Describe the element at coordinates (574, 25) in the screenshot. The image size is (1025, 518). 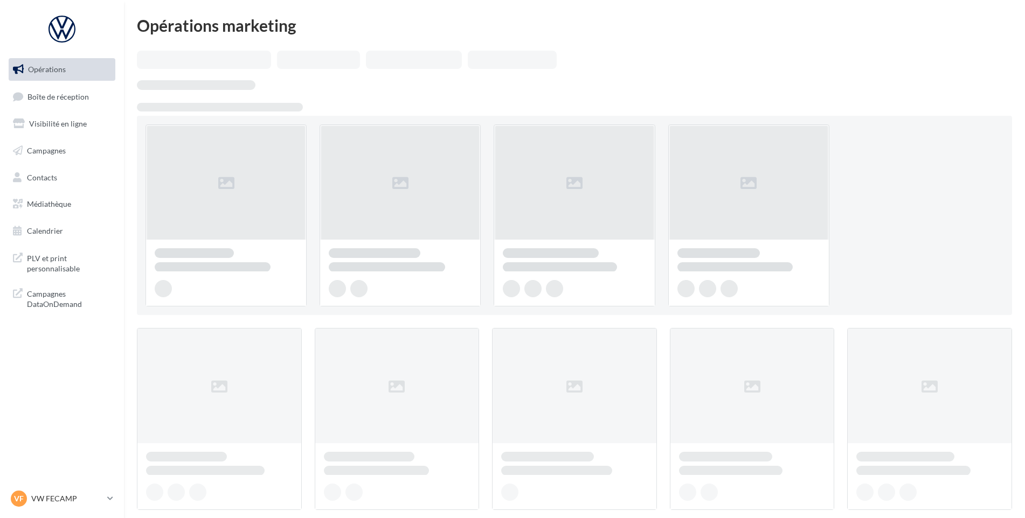
I see `div: Opérations marketing` at that location.